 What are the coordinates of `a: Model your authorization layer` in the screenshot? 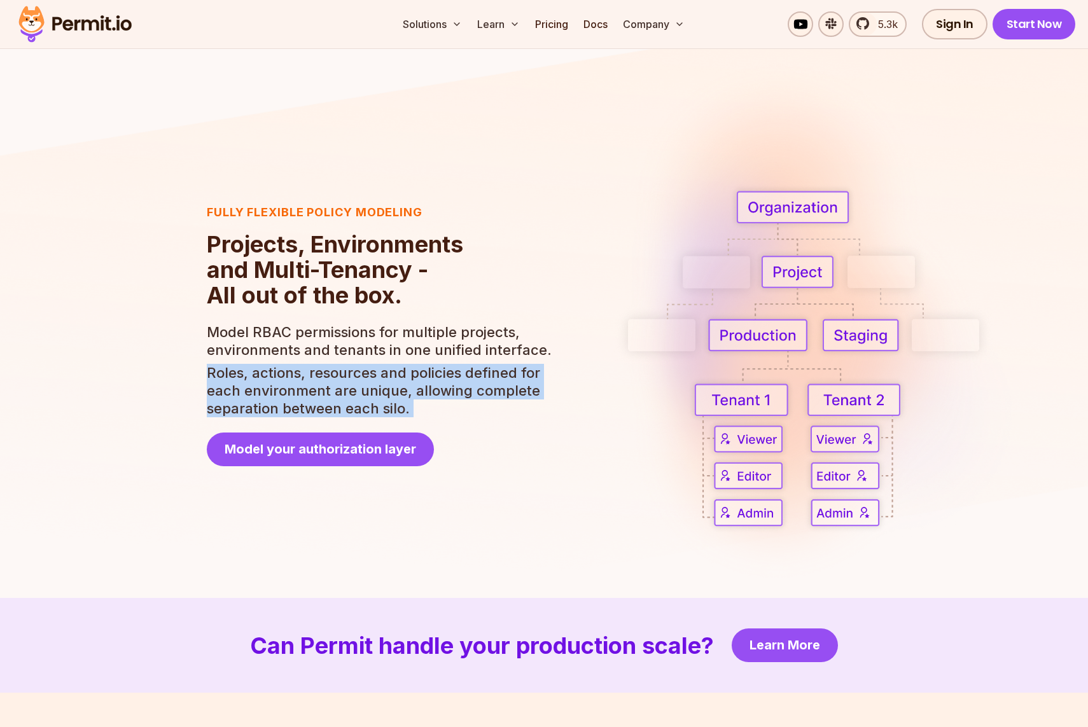 It's located at (320, 449).